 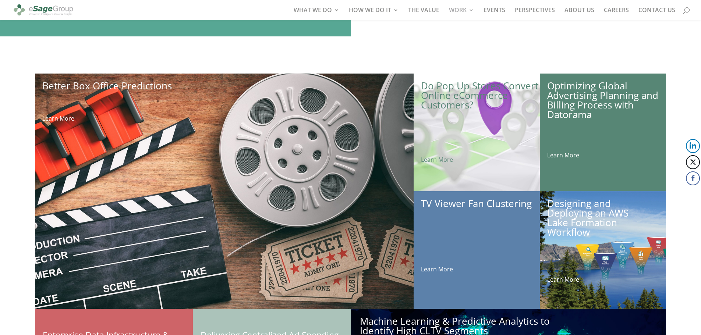 What do you see at coordinates (657, 14) in the screenshot?
I see `a: CONTACT US` at bounding box center [657, 14].